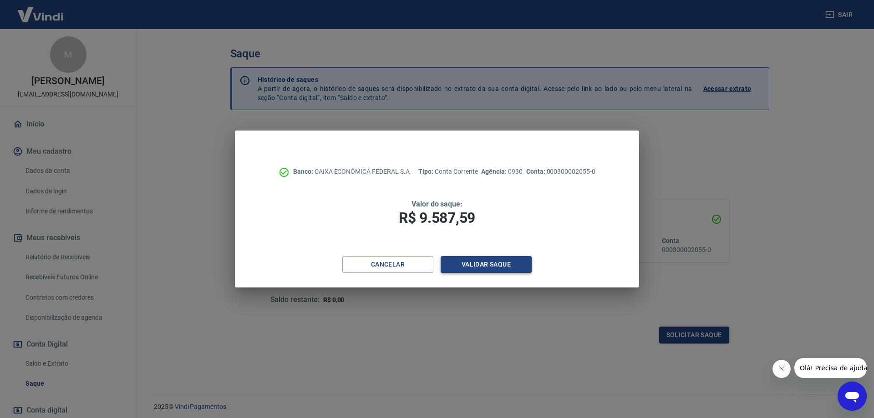 This screenshot has height=418, width=874. I want to click on button: Cancelar, so click(388, 265).